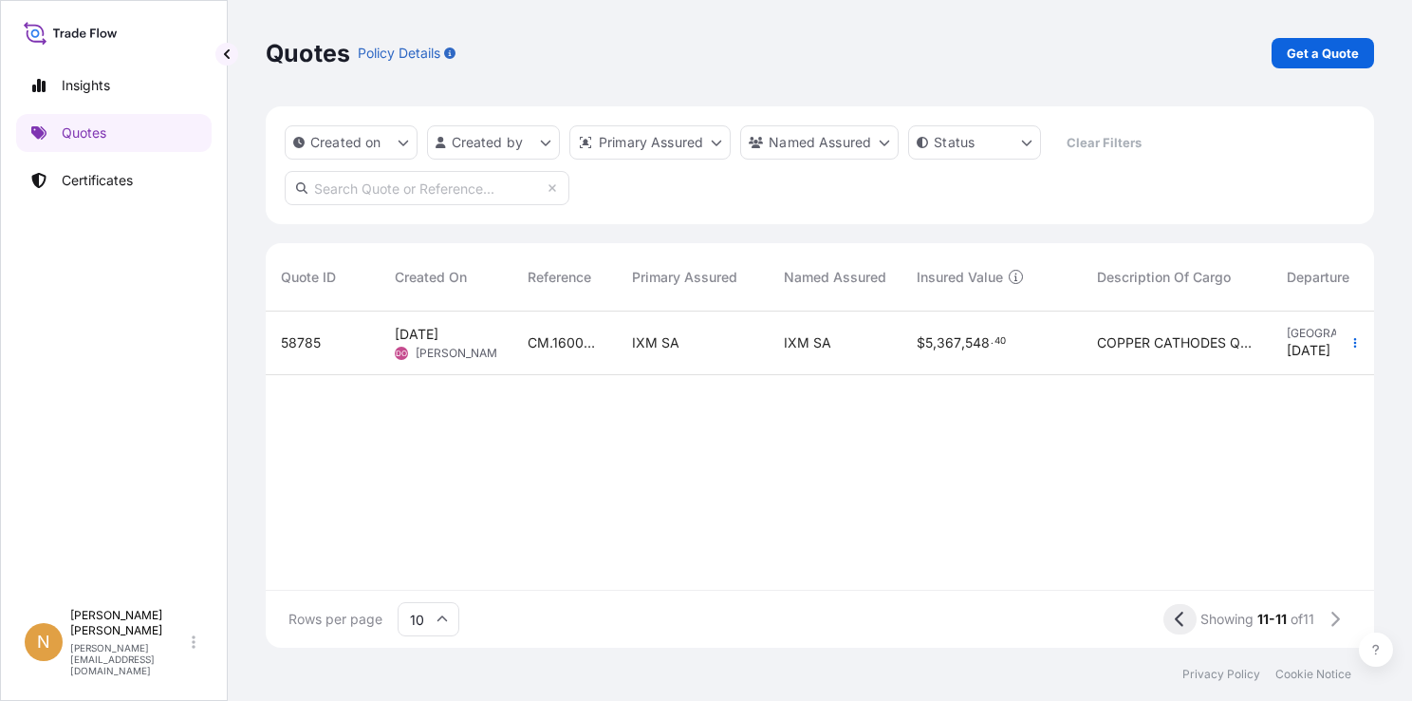 This screenshot has width=1412, height=701. What do you see at coordinates (1104, 142) in the screenshot?
I see `button: Clear Filters` at bounding box center [1104, 142].